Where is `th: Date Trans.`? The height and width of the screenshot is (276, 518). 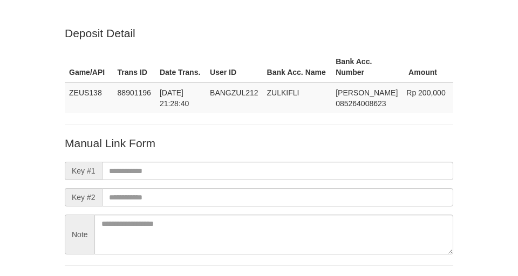 th: Date Trans. is located at coordinates (180, 67).